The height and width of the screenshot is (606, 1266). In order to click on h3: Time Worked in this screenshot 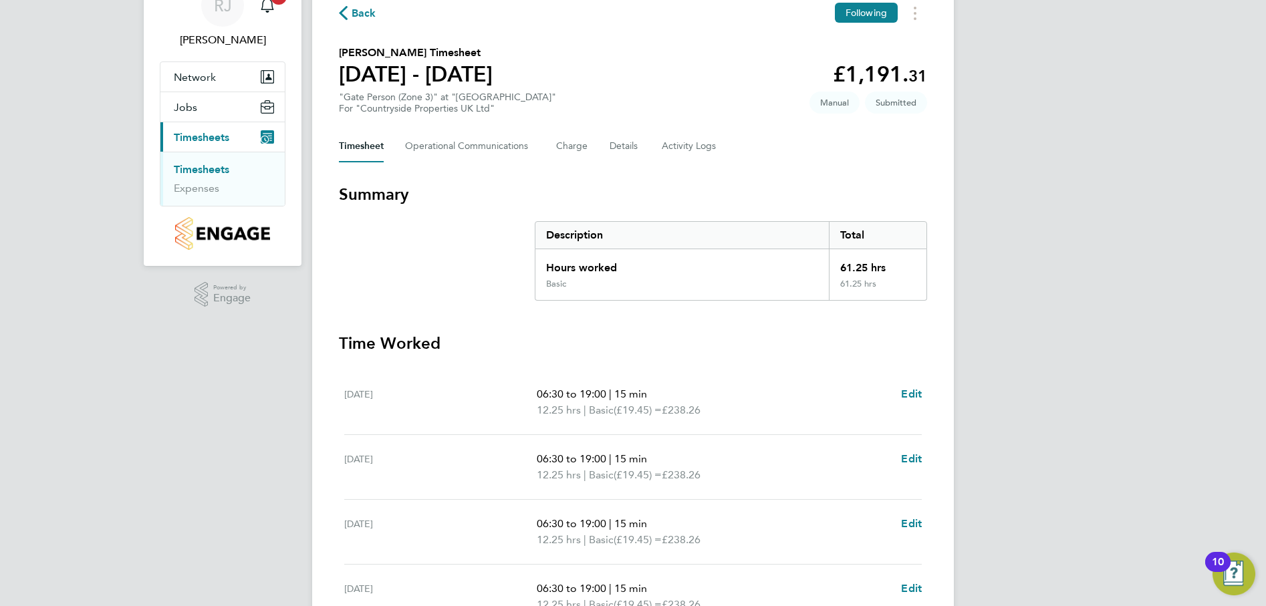, I will do `click(633, 343)`.